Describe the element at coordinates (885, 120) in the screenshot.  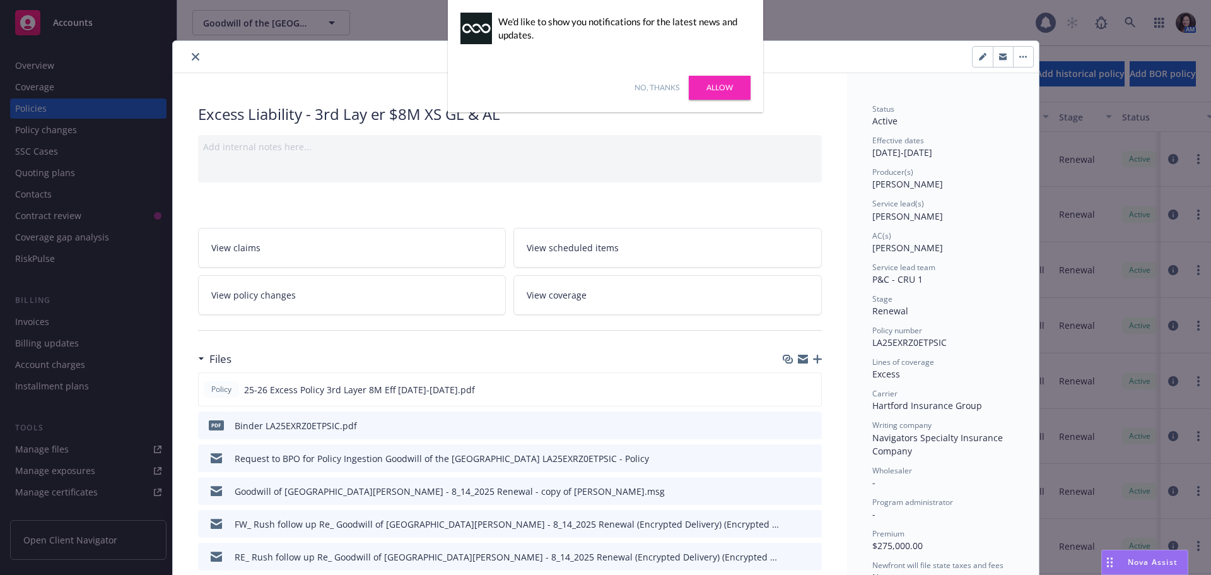
I see `span: Active` at that location.